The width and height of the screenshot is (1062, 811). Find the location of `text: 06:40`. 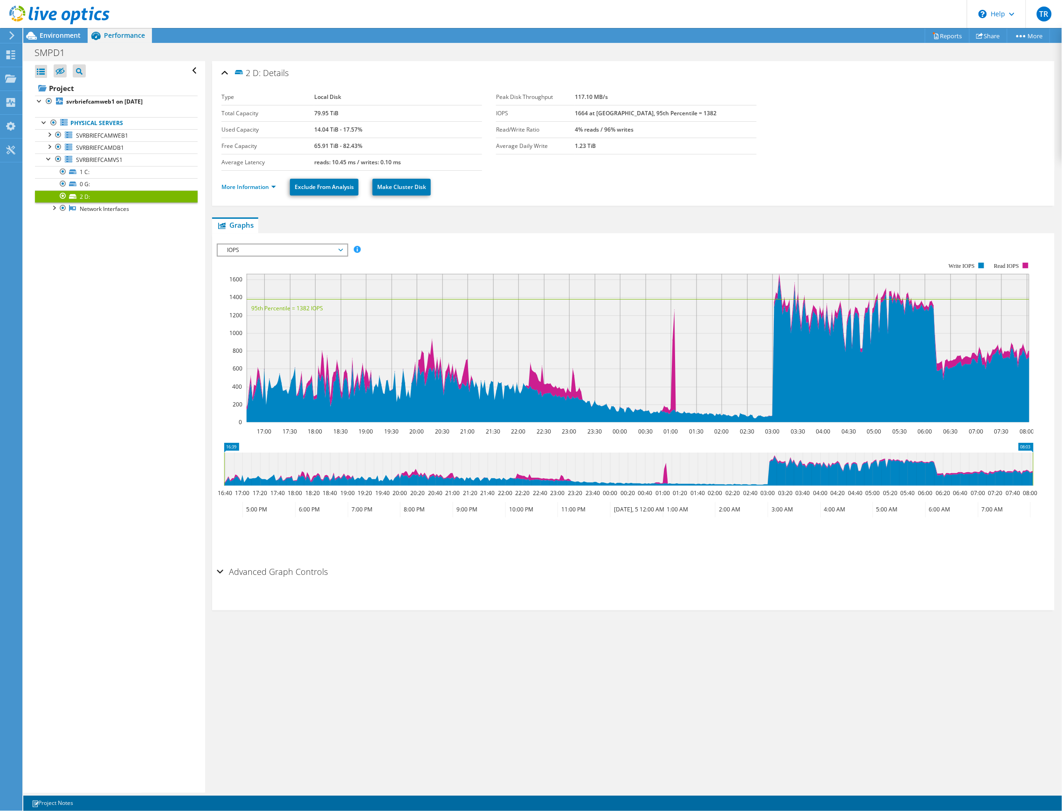

text: 06:40 is located at coordinates (960, 492).